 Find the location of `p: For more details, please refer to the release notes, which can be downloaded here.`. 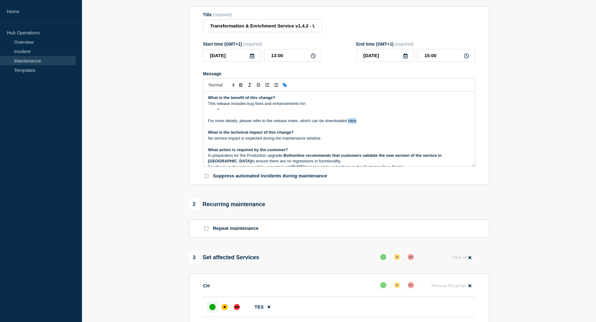

p: For more details, please refer to the release notes, which can be downloaded here. is located at coordinates (339, 121).